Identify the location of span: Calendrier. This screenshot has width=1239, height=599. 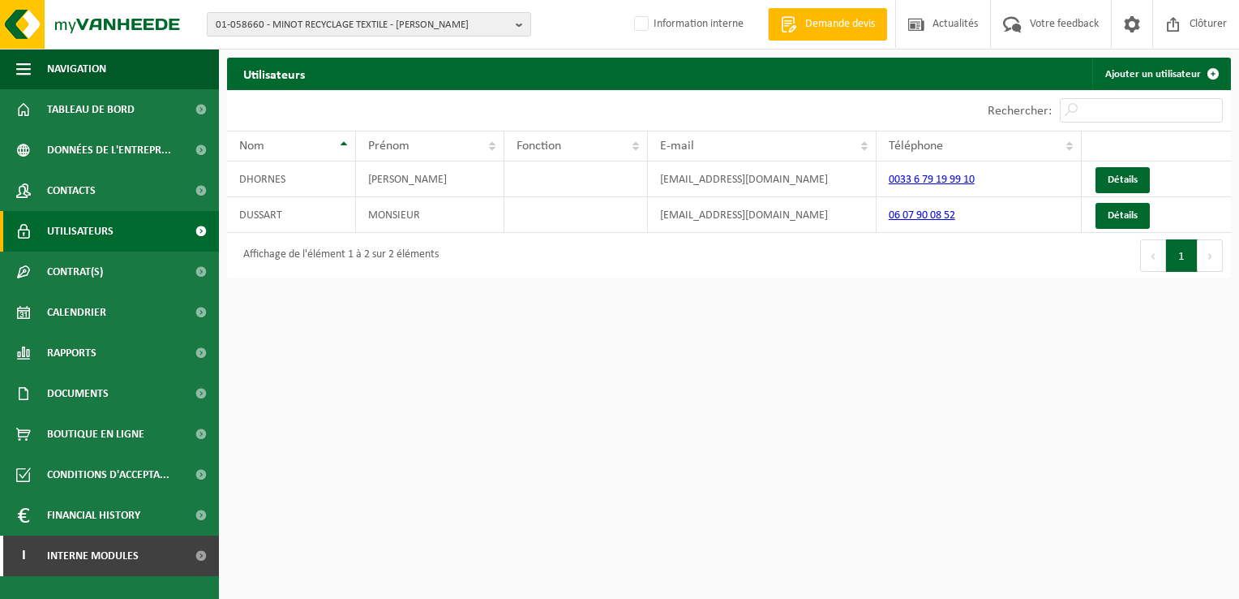
(76, 312).